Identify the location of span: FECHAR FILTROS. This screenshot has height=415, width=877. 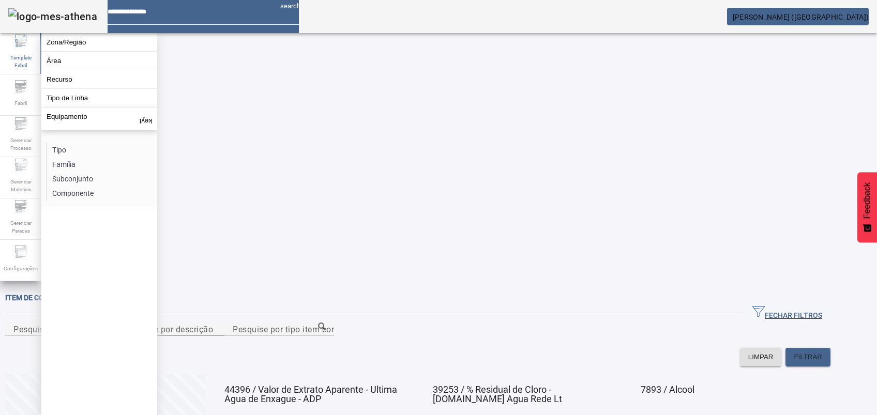
(787, 313).